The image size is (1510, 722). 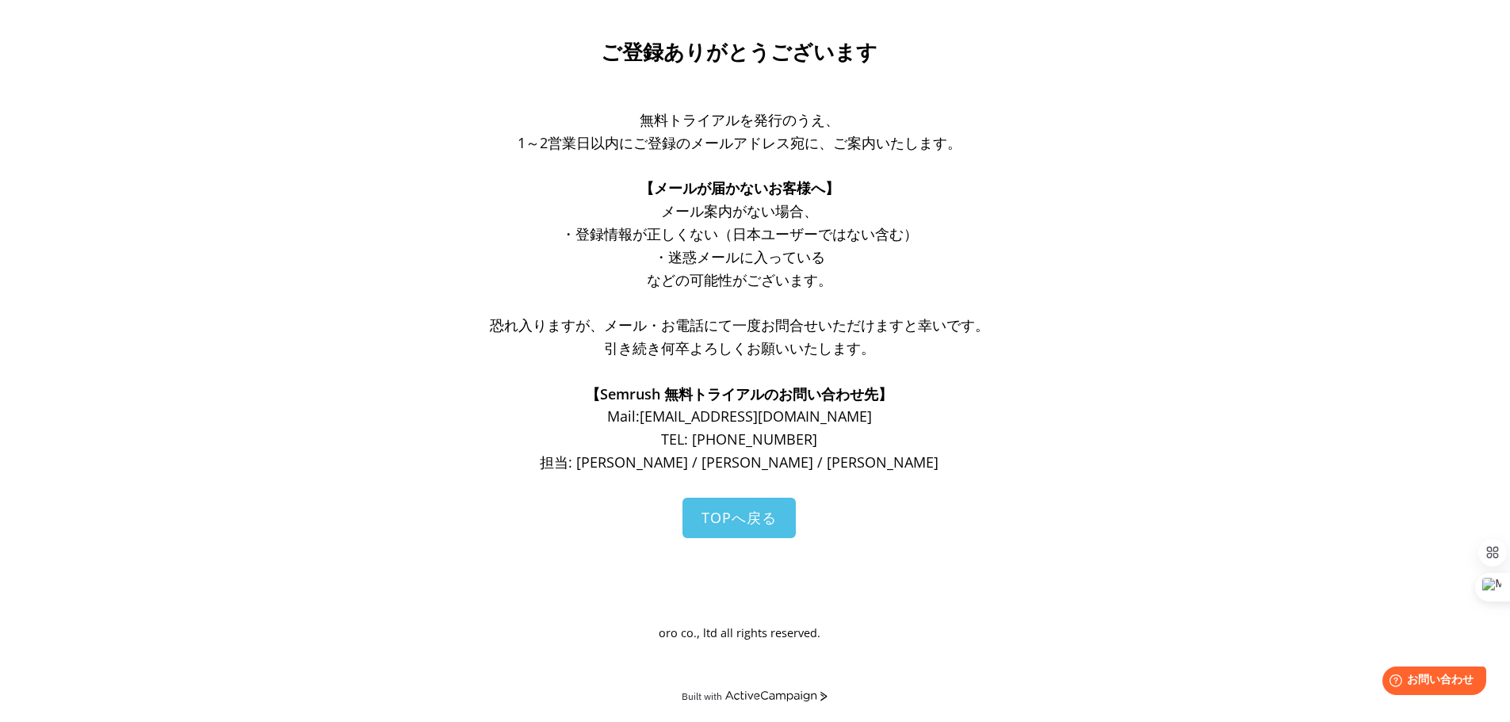 What do you see at coordinates (739, 348) in the screenshot?
I see `span: 引き続き何卒よろしくお願いいたします。` at bounding box center [739, 348].